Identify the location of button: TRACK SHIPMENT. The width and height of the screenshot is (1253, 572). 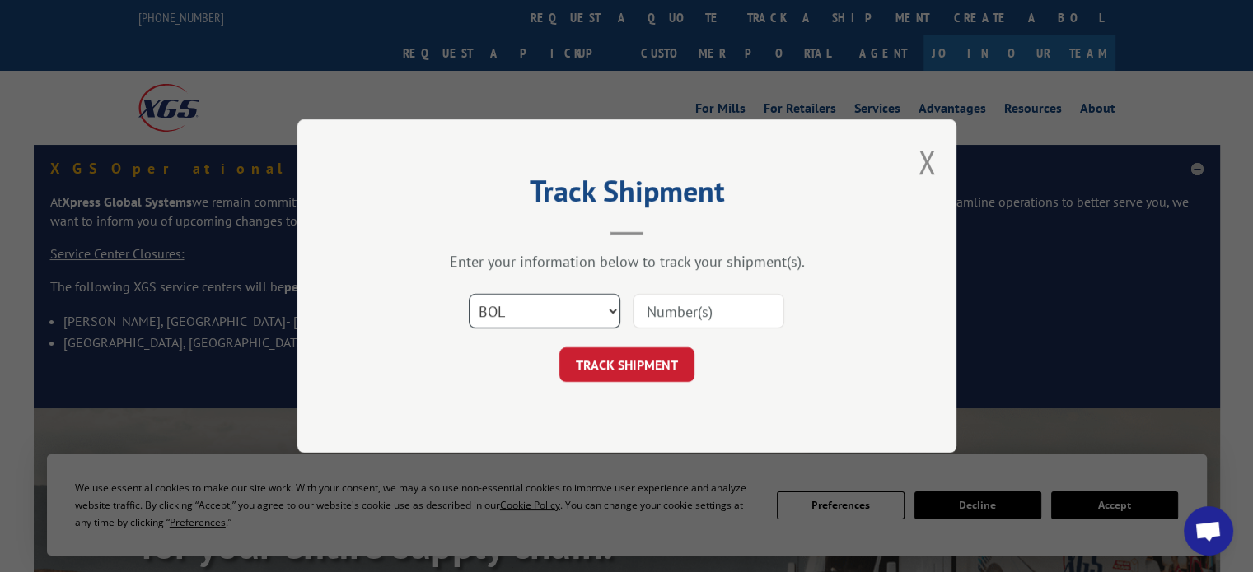
(627, 365).